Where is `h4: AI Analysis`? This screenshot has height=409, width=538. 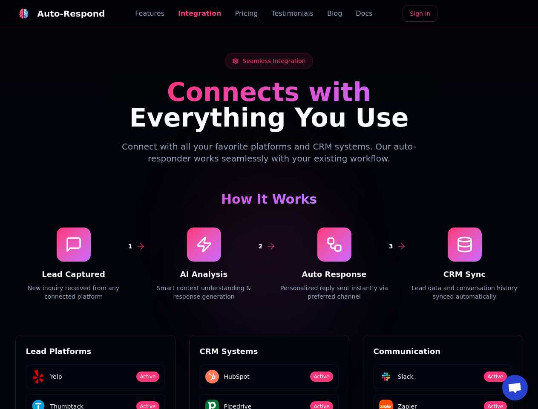
h4: AI Analysis is located at coordinates (204, 274).